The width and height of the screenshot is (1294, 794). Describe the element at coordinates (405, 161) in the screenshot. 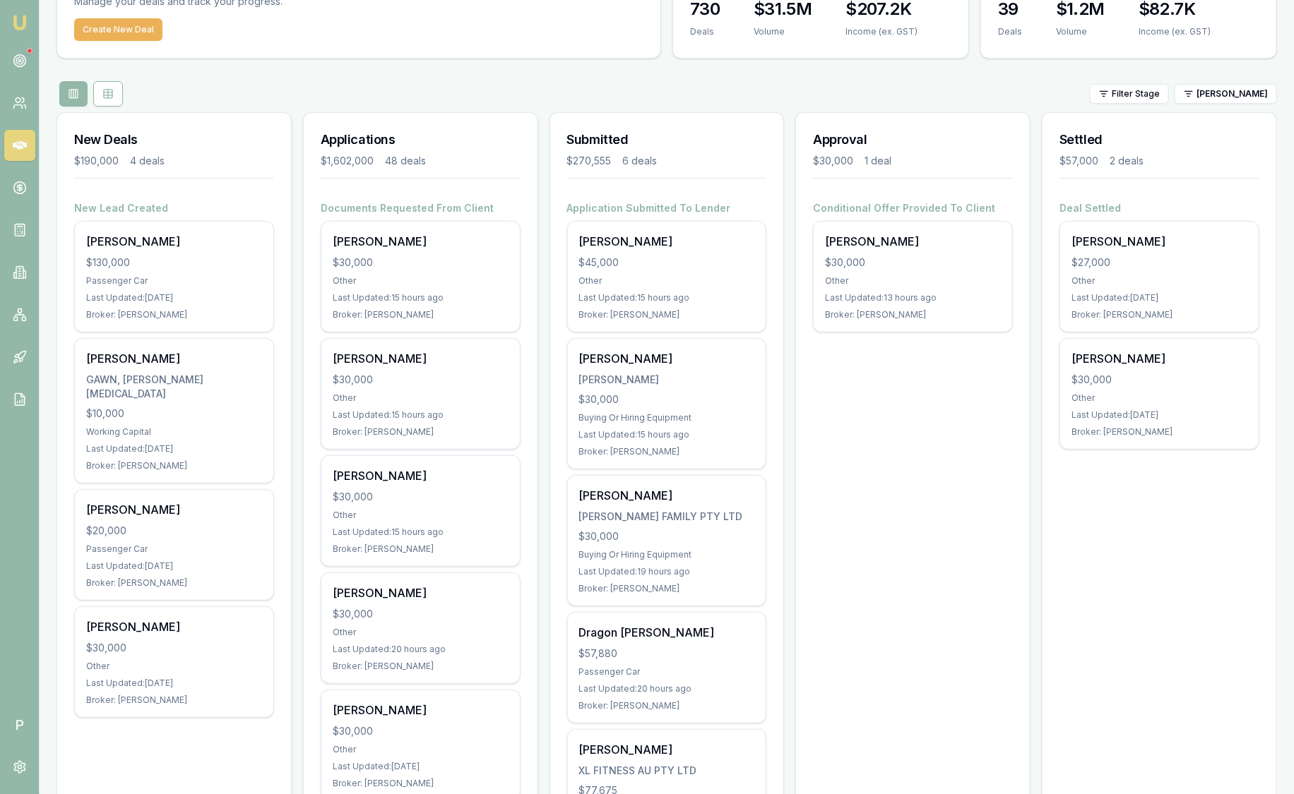

I see `div: 48 deals` at that location.